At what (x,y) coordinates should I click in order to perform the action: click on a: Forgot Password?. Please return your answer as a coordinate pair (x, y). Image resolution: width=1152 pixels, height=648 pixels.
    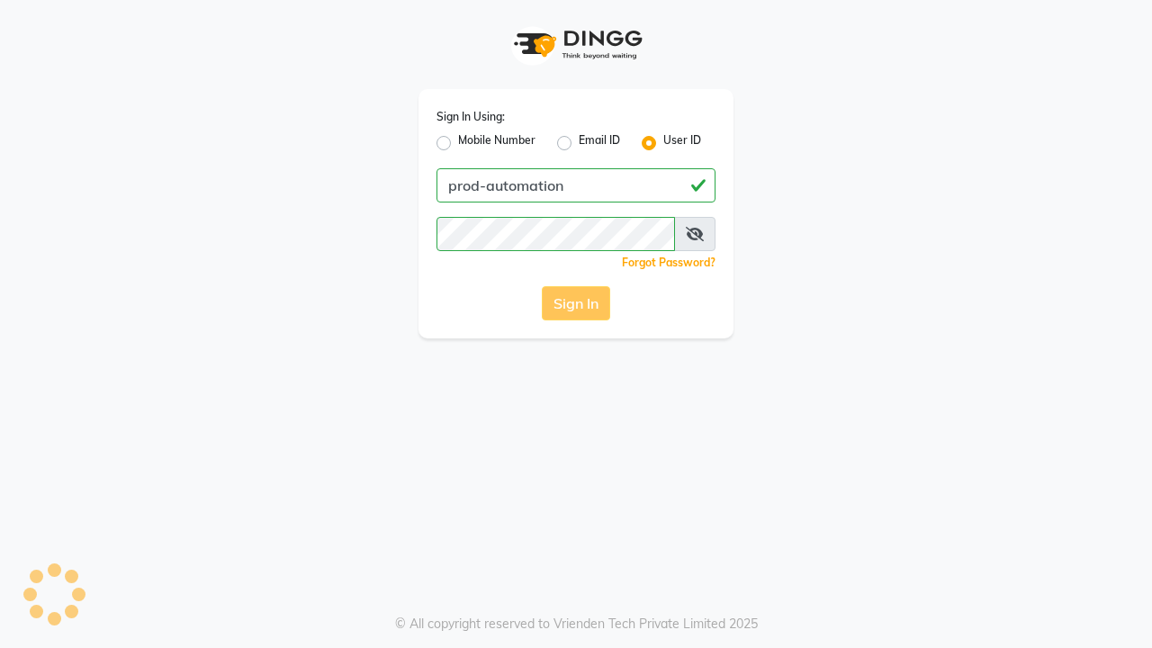
    Looking at the image, I should click on (668, 262).